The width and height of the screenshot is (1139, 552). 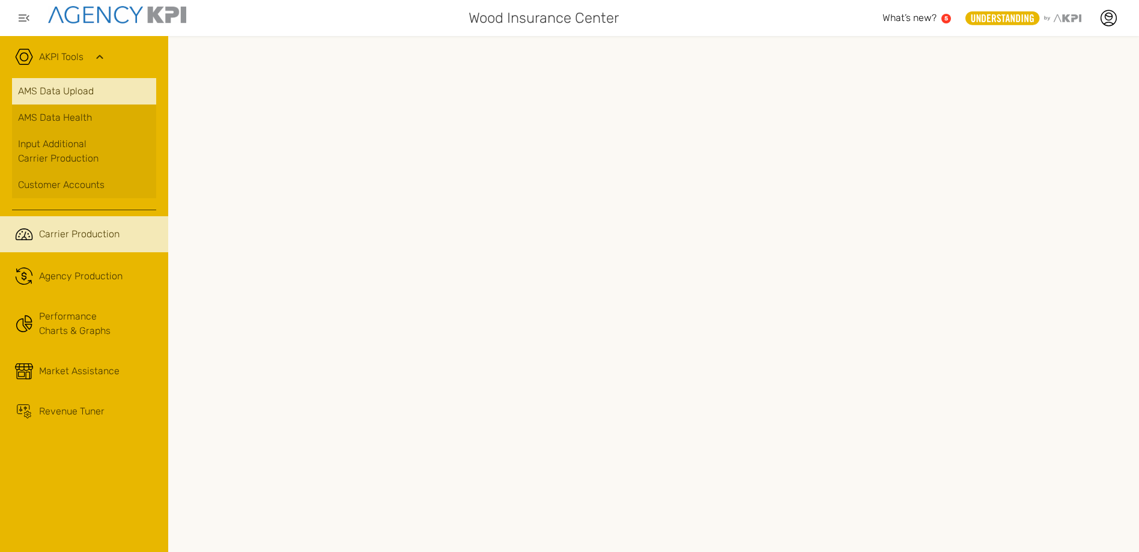 What do you see at coordinates (84, 118) in the screenshot?
I see `a: AMS Data Health` at bounding box center [84, 118].